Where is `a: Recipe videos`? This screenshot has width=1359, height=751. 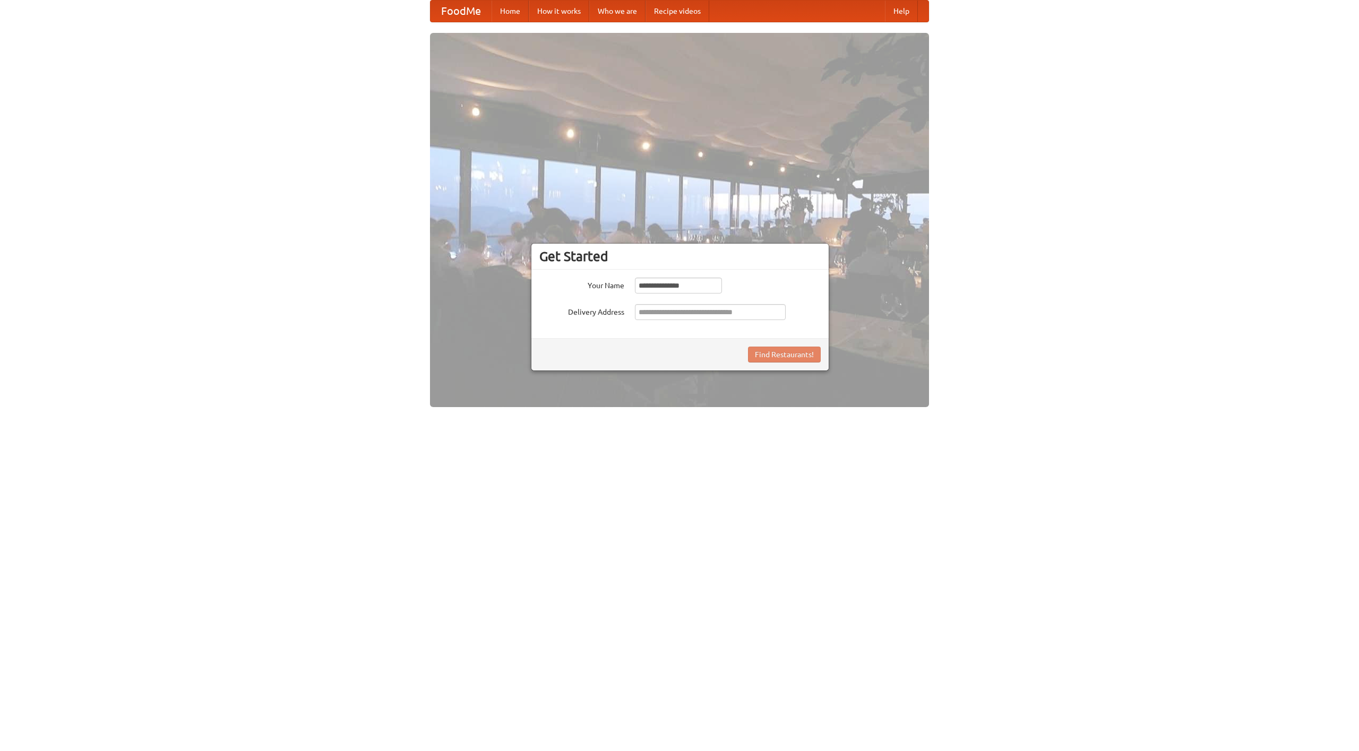 a: Recipe videos is located at coordinates (677, 11).